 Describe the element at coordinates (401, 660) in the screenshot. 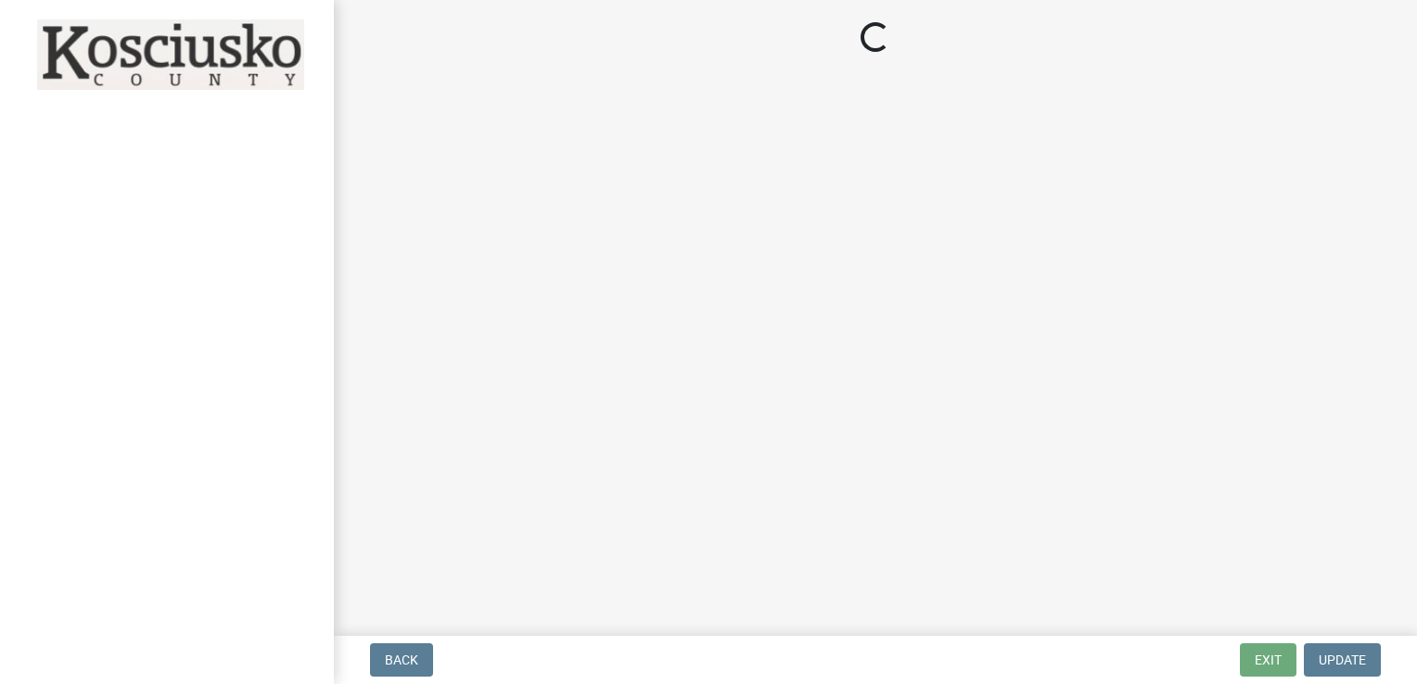

I see `span: Back` at that location.